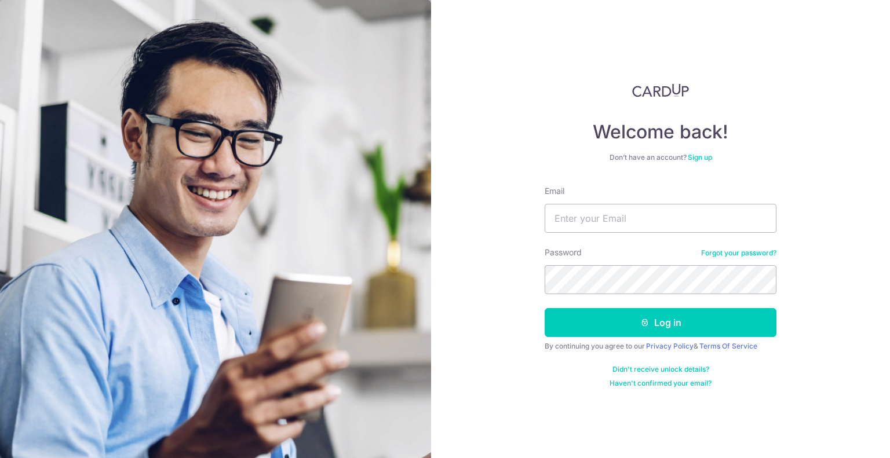  What do you see at coordinates (563, 253) in the screenshot?
I see `label: Password` at bounding box center [563, 253].